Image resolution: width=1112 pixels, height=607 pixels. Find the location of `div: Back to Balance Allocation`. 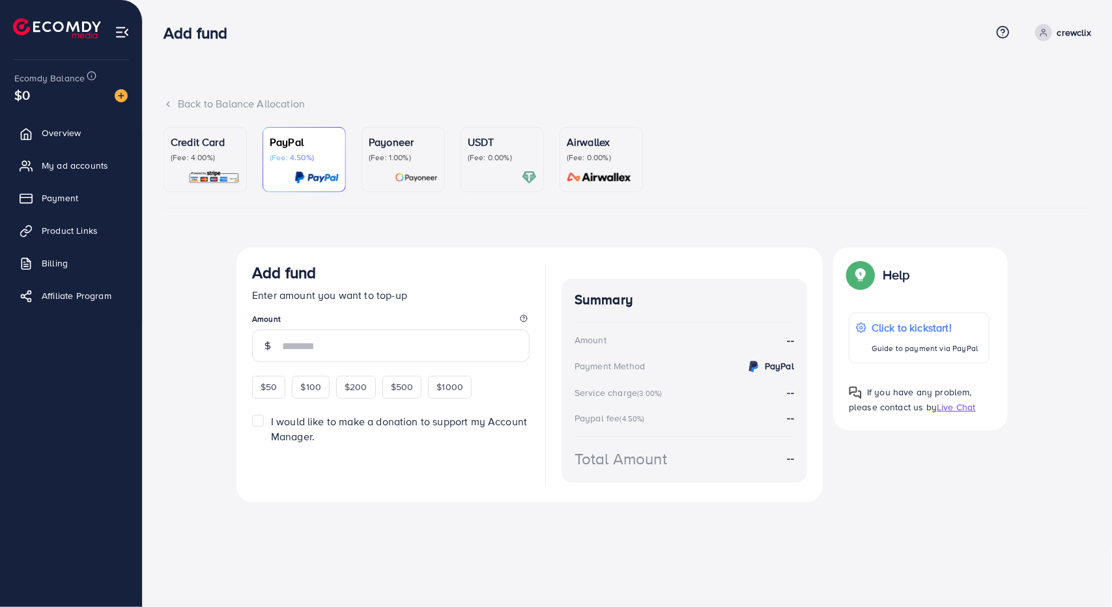

div: Back to Balance Allocation is located at coordinates (628, 104).